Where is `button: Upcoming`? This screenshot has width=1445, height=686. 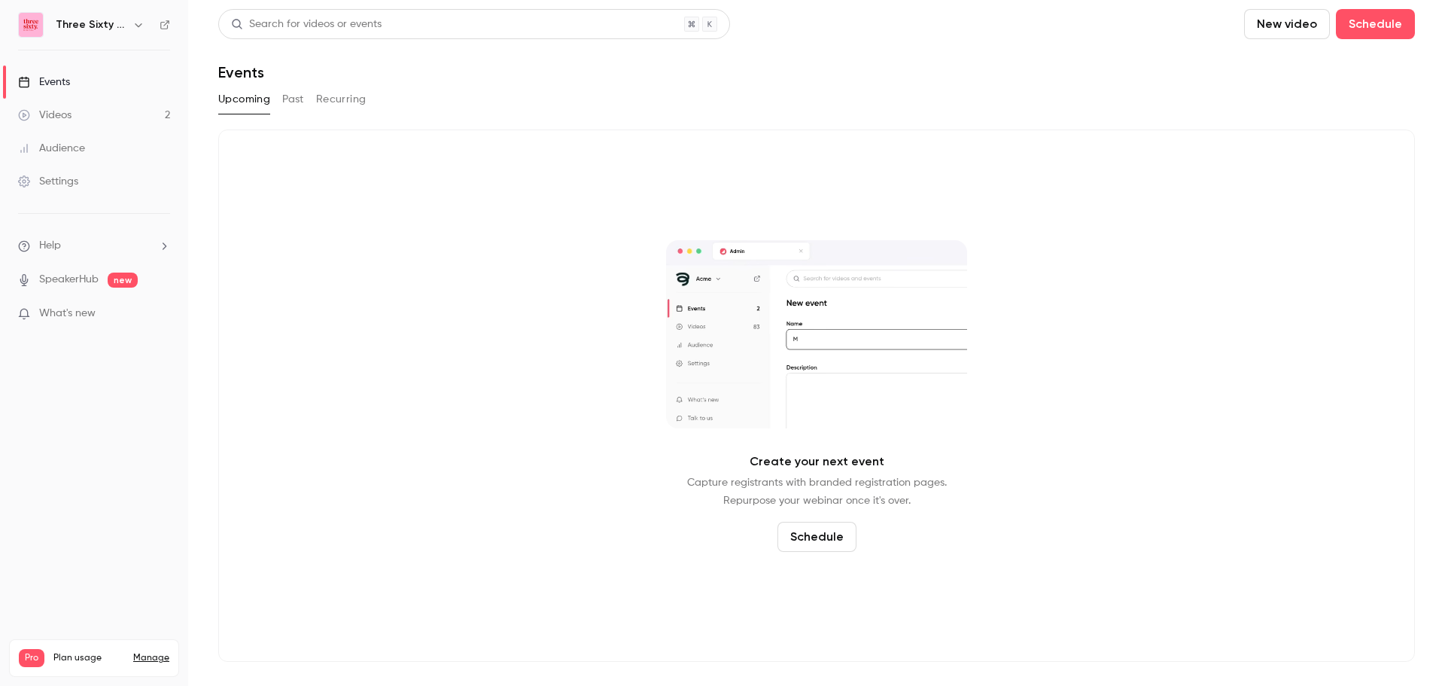
button: Upcoming is located at coordinates (244, 99).